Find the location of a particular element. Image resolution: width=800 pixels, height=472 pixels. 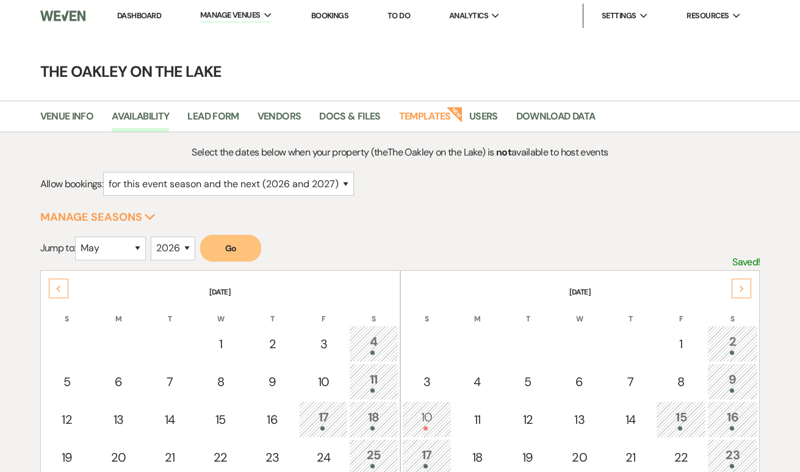

span: Resources is located at coordinates (707, 16).